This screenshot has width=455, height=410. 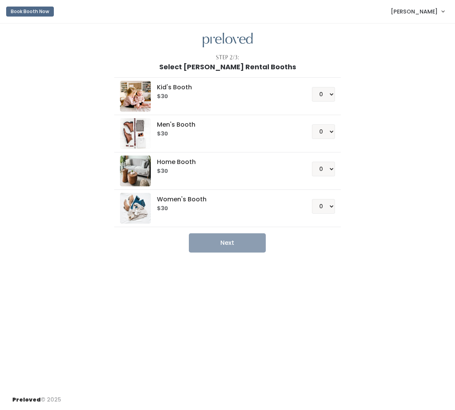 What do you see at coordinates (228, 57) in the screenshot?
I see `div: Step 2/3:` at bounding box center [228, 57].